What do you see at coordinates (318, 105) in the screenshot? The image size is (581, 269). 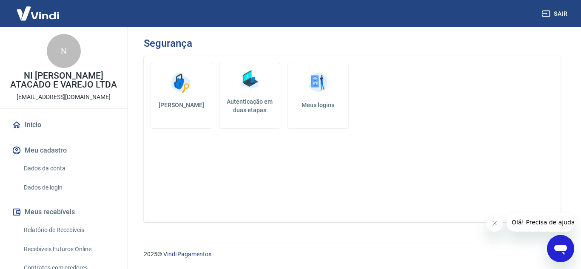 I see `h5: Meus logins` at bounding box center [318, 105].